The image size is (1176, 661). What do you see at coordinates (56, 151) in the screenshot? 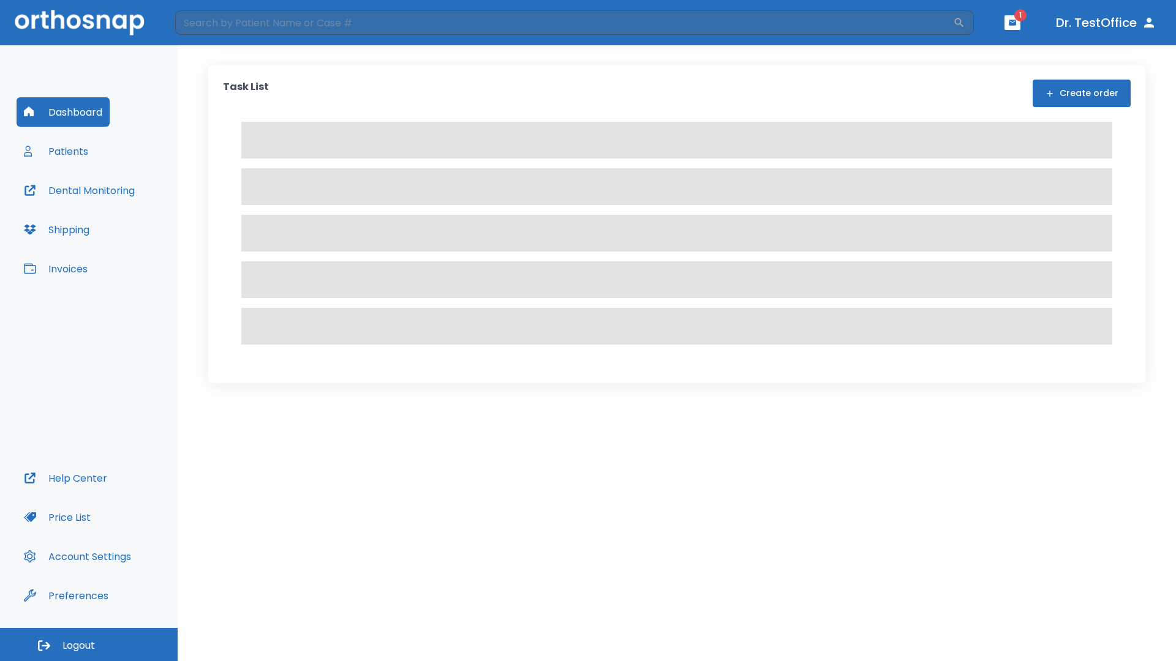
I see `a: Patients` at bounding box center [56, 151].